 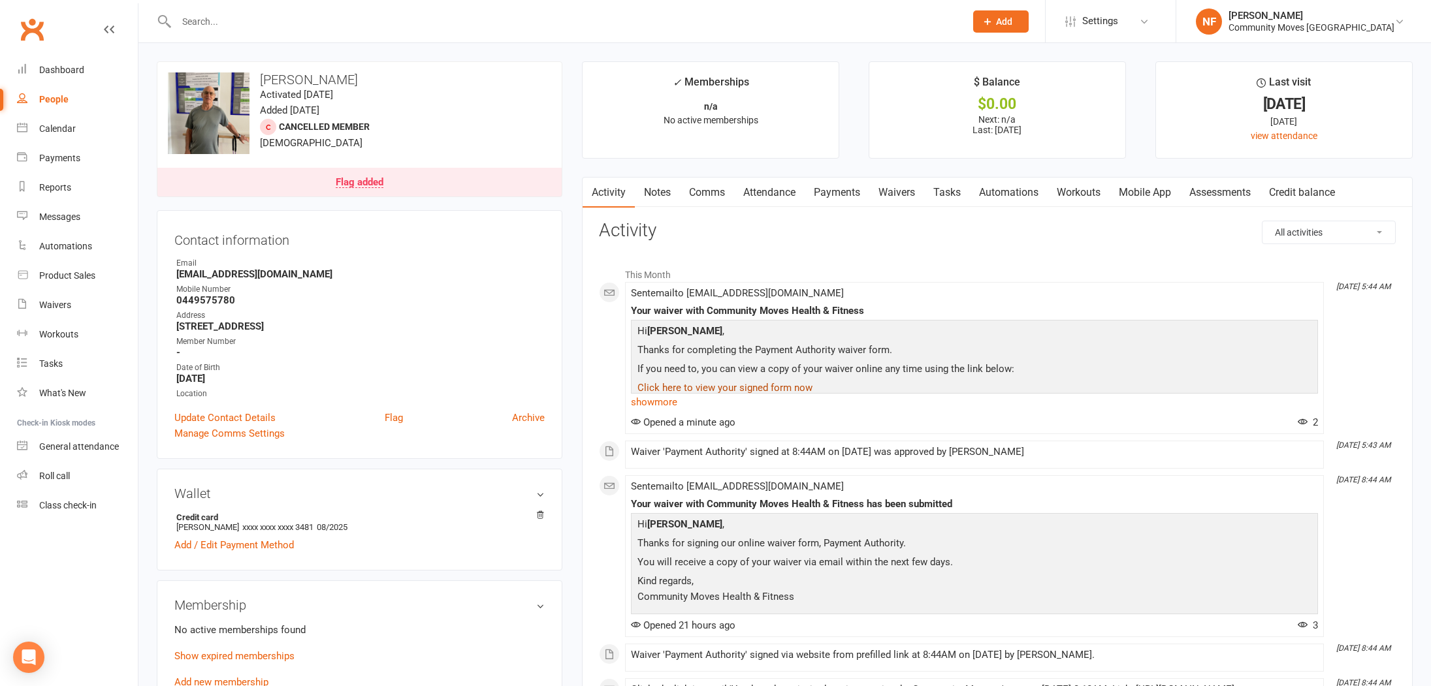 What do you see at coordinates (996, 86) in the screenshot?
I see `div: $ Balance` at bounding box center [996, 86].